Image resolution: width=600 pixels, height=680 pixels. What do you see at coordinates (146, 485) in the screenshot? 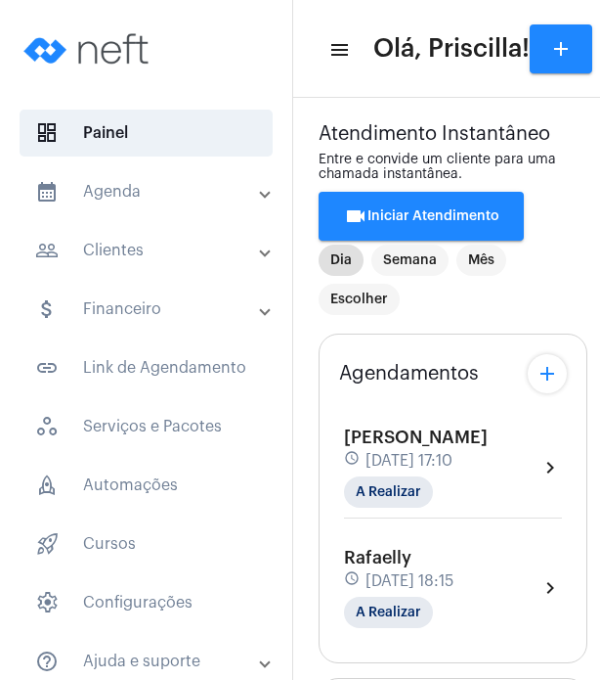
I see `span: Automações` at bounding box center [146, 485].